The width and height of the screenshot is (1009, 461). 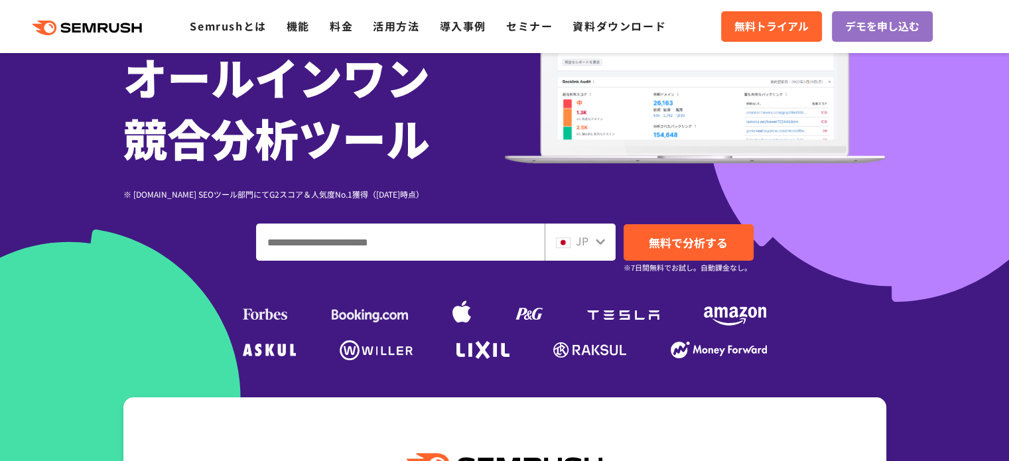 What do you see at coordinates (882, 27) in the screenshot?
I see `a: デモを申し込む` at bounding box center [882, 27].